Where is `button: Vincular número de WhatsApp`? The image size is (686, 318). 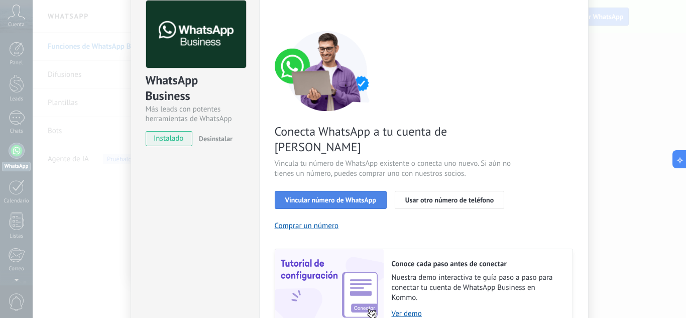
button: Vincular número de WhatsApp is located at coordinates (330, 200).